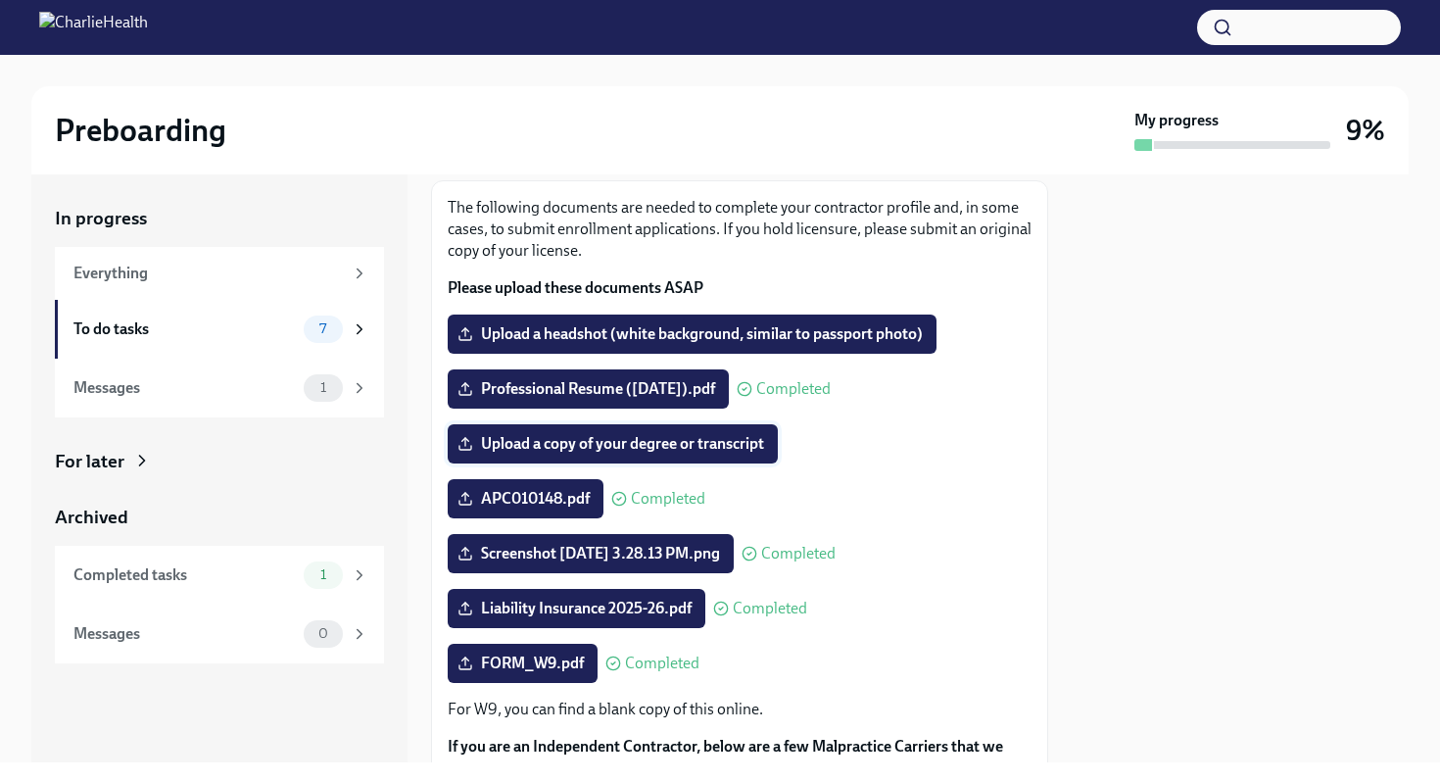  Describe the element at coordinates (219, 329) in the screenshot. I see `a: To do tasks7` at that location.